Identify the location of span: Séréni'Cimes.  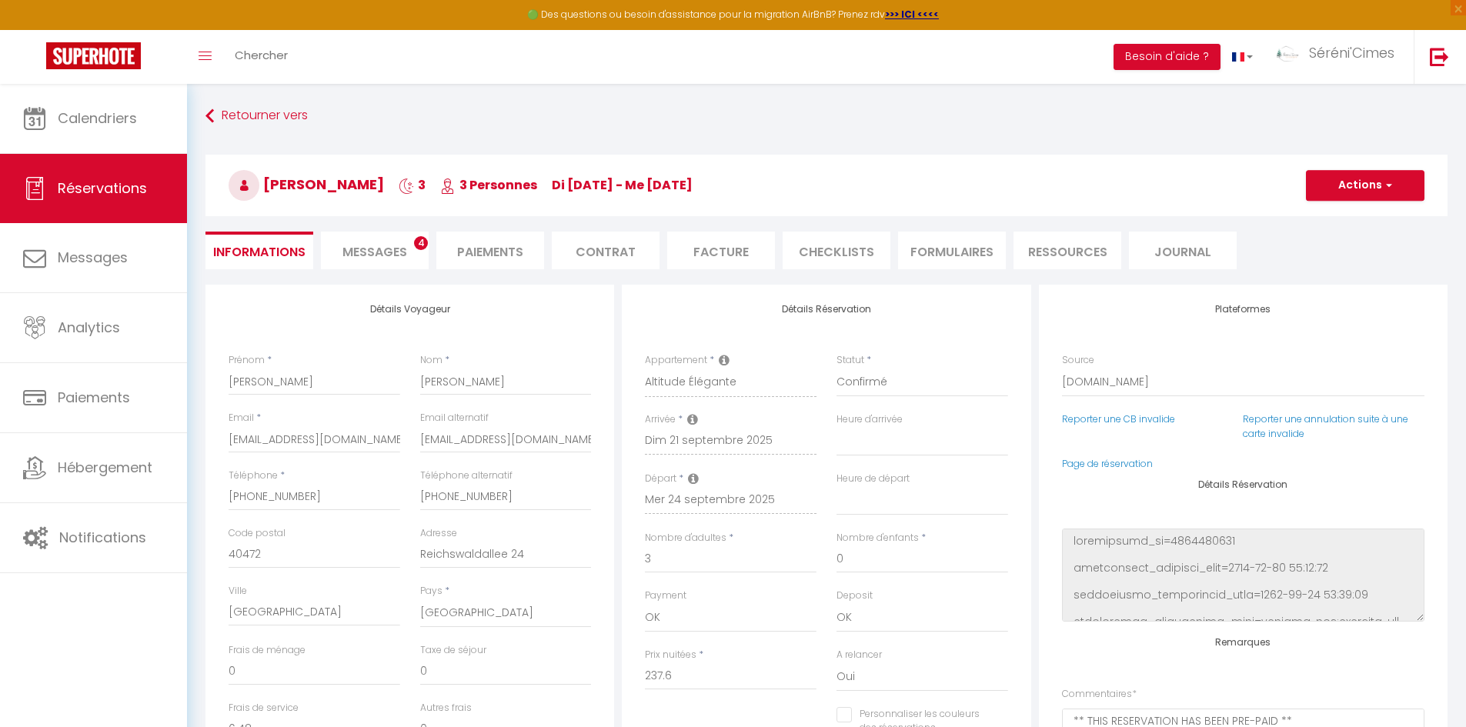
(1351, 52).